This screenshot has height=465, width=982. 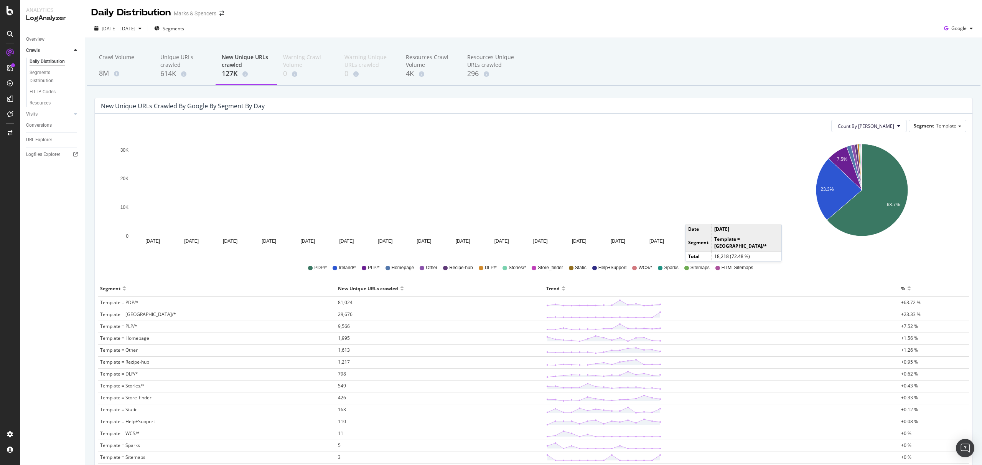 What do you see at coordinates (119, 326) in the screenshot?
I see `span: Template = PLP/*` at bounding box center [119, 326].